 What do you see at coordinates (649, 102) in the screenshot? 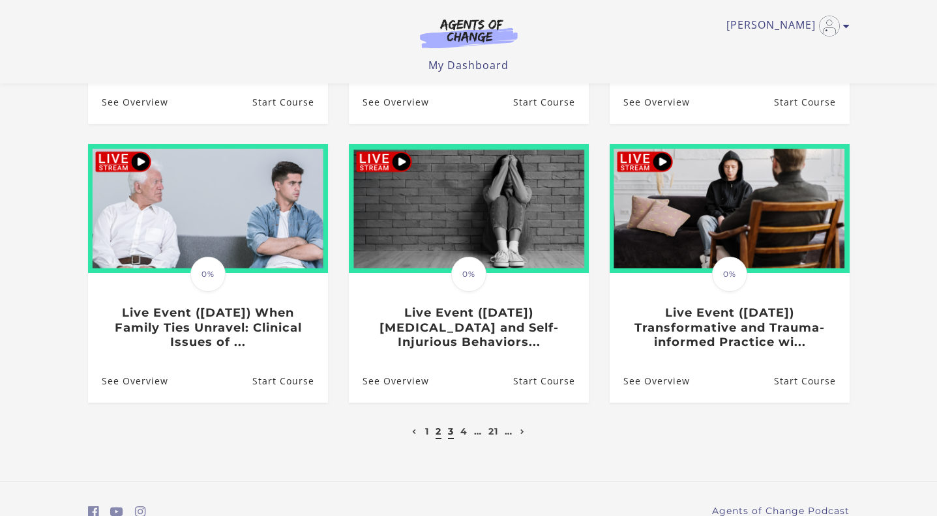
I see `a: Live Event (1/23/26) Therapeutic Interventions for the Treatment of...: See Overview` at bounding box center [649, 102].